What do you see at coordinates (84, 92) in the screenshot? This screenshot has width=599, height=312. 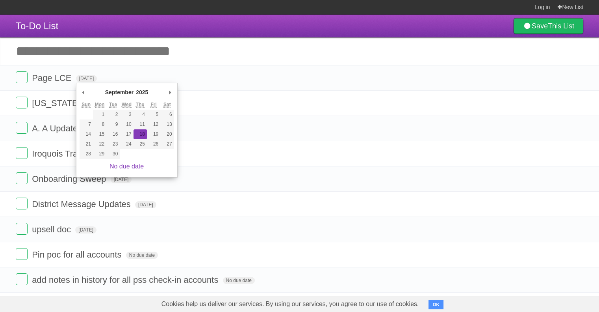 I see `button: Previous Month` at bounding box center [84, 92].